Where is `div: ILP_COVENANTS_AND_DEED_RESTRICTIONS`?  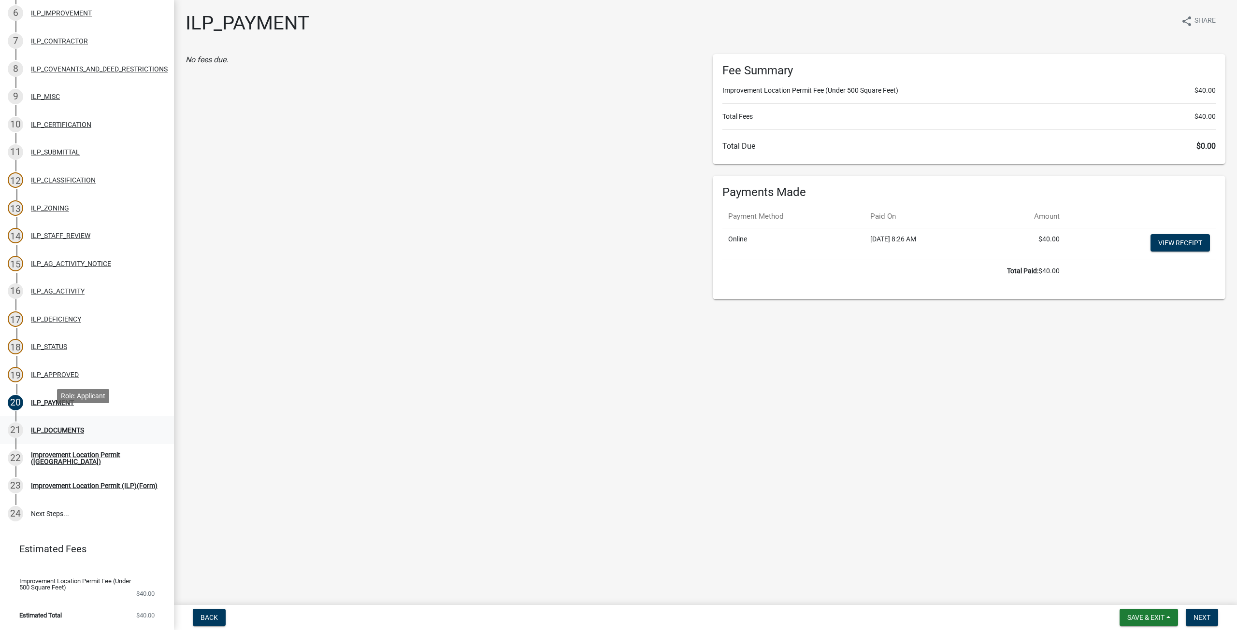
div: ILP_COVENANTS_AND_DEED_RESTRICTIONS is located at coordinates (99, 69).